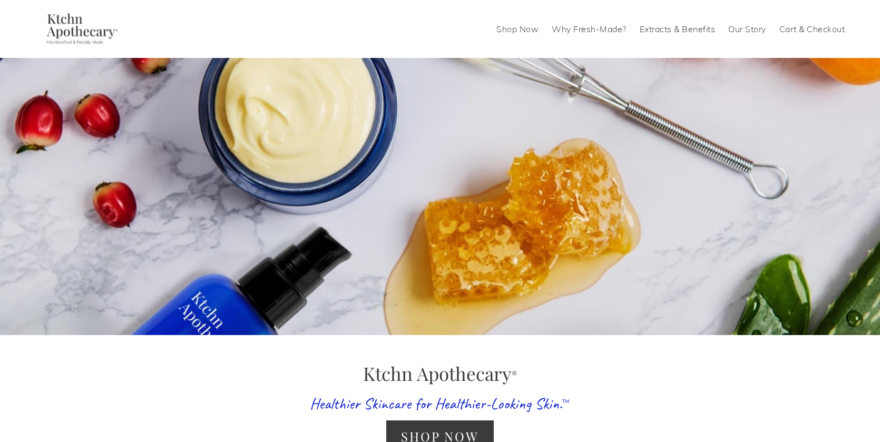 The image size is (880, 442). What do you see at coordinates (80, 29) in the screenshot?
I see `img: Ktchn Apothecary` at bounding box center [80, 29].